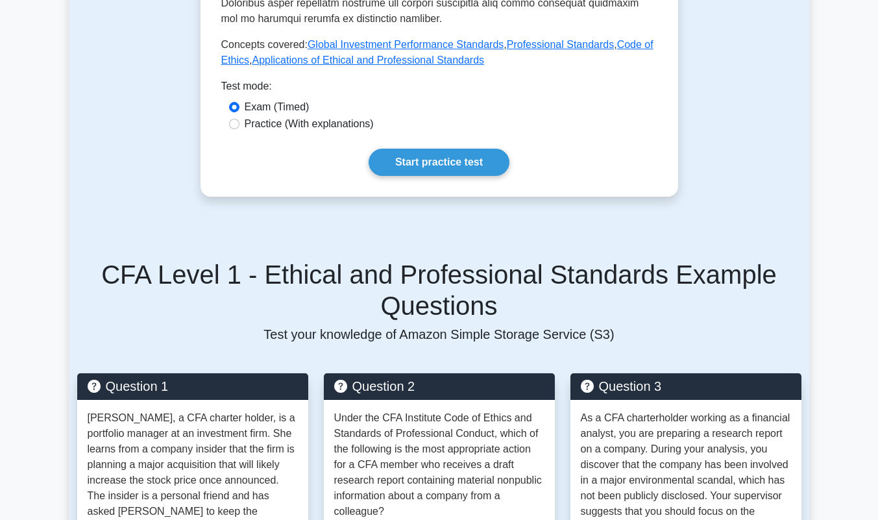 Image resolution: width=878 pixels, height=520 pixels. Describe the element at coordinates (277, 107) in the screenshot. I see `label: Exam (Timed)` at that location.